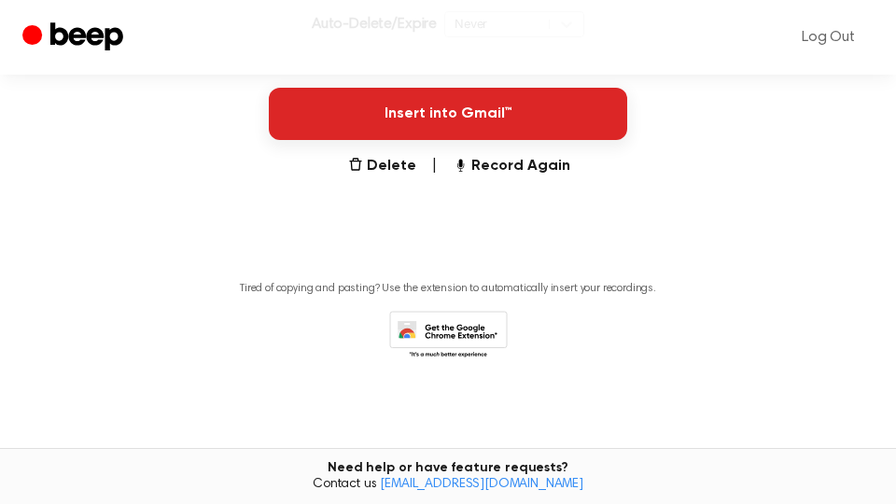 This screenshot has height=504, width=896. Describe the element at coordinates (448, 485) in the screenshot. I see `span: Contact us` at that location.